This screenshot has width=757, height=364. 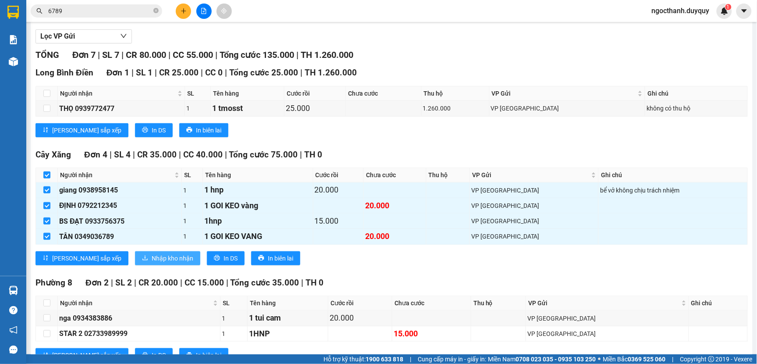 What do you see at coordinates (158, 282) in the screenshot?
I see `span: CR 20.000` at bounding box center [158, 282].